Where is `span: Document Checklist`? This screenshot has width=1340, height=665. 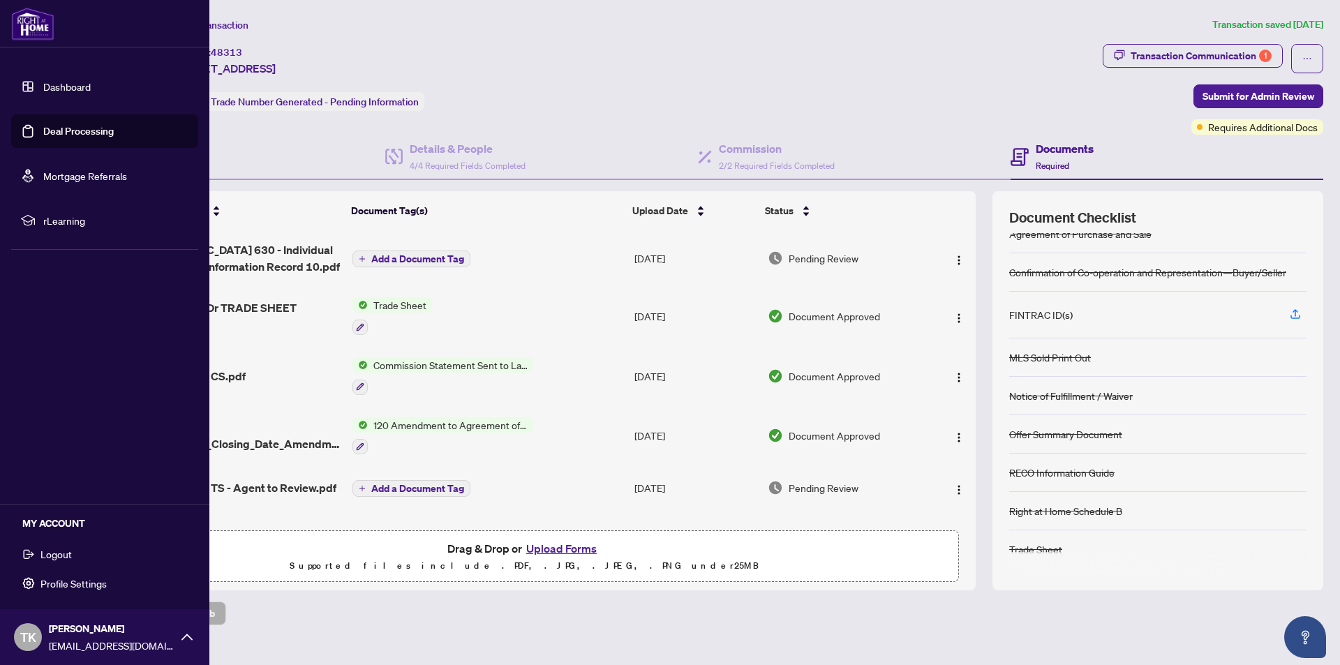
span: Document Checklist is located at coordinates (1073, 218).